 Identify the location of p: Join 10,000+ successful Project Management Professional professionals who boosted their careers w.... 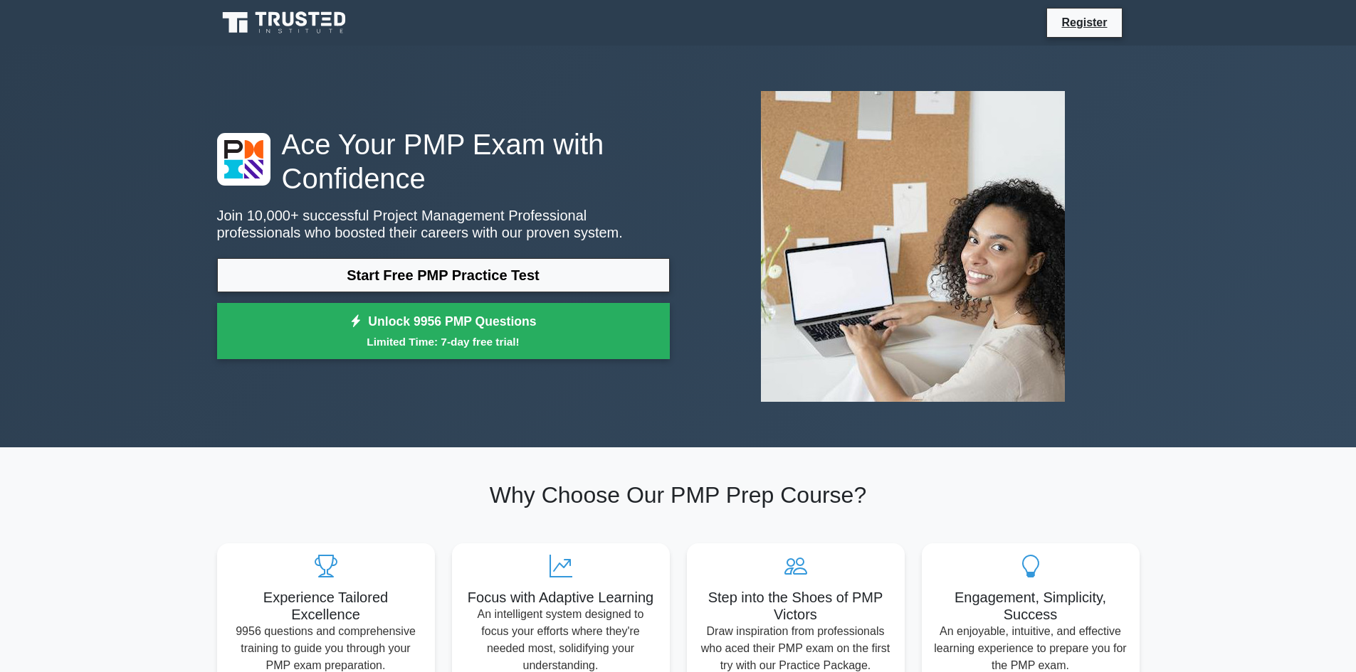
(443, 224).